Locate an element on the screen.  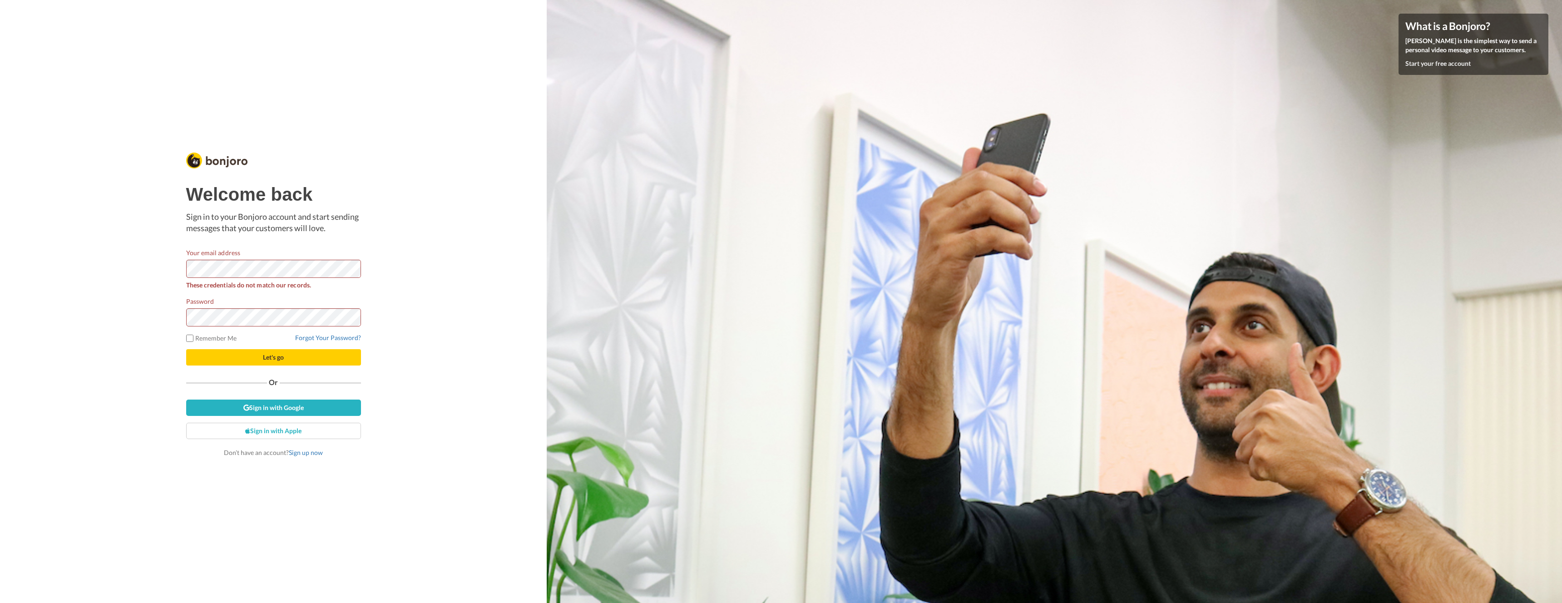
span: Let's go is located at coordinates (273, 357).